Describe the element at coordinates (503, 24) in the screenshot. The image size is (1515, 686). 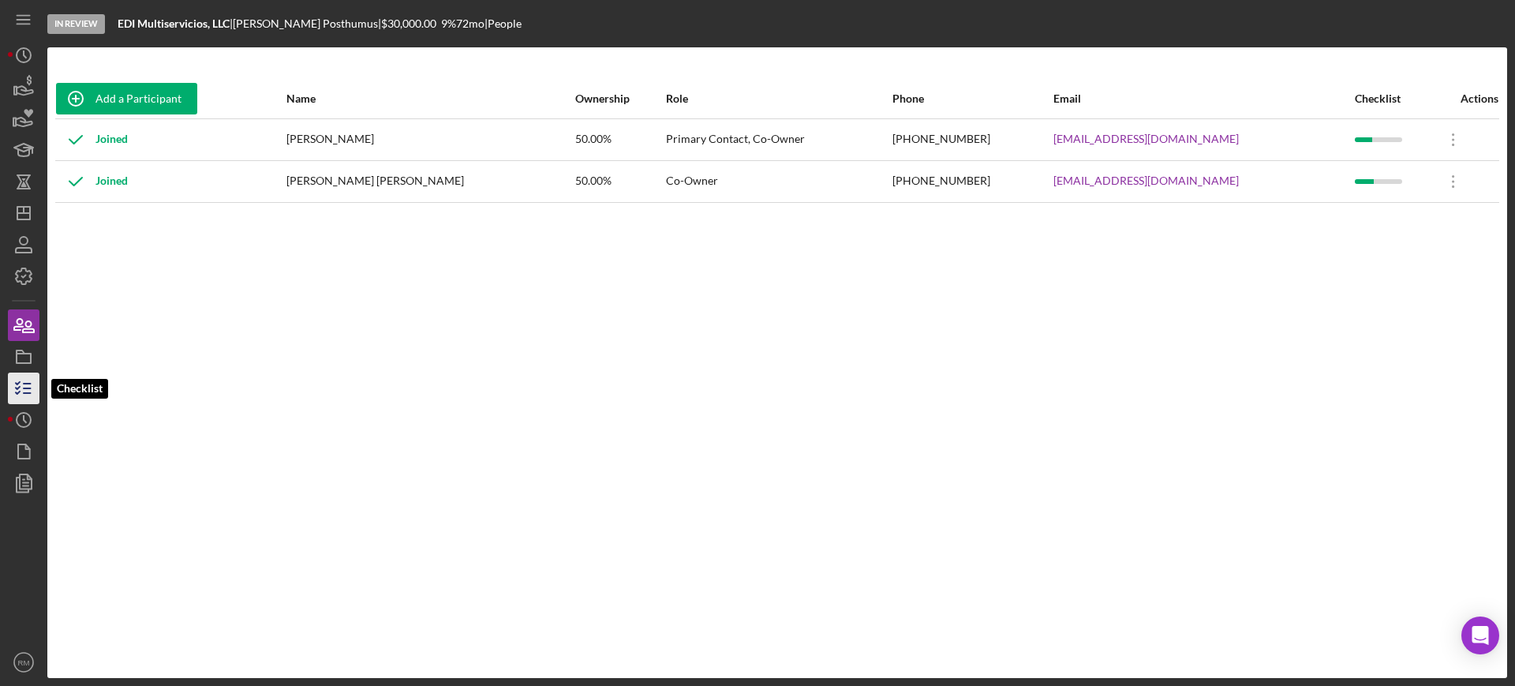
I see `div: | People` at that location.